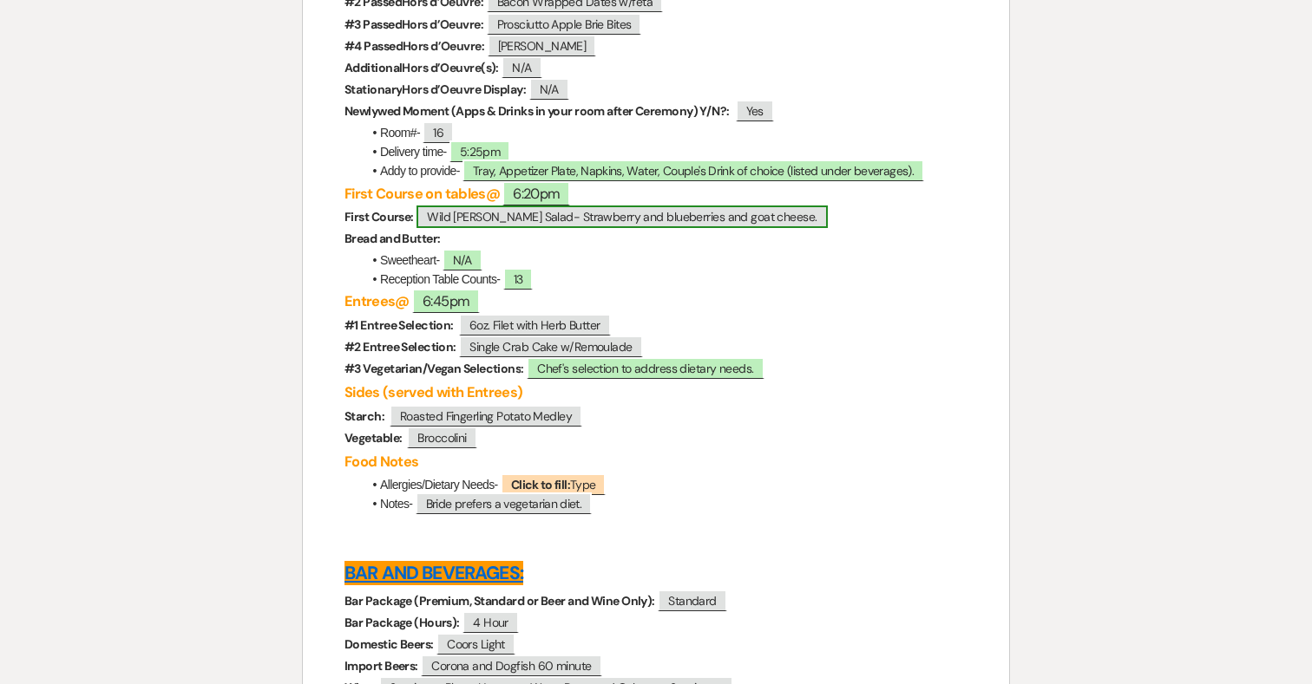 The height and width of the screenshot is (684, 1312). I want to click on li: Reception Table Counts-, so click(665, 279).